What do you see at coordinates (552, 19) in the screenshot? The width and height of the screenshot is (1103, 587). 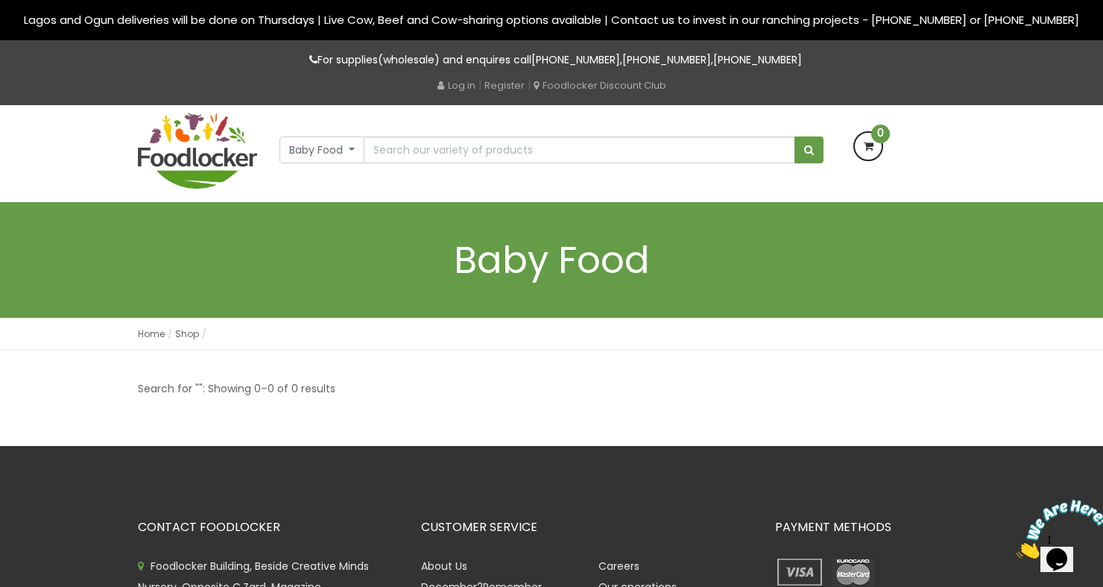 I see `span: Lagos and Ogun deliveries will be done on Thursdays | Live Cow, Beef and Cow-sharing options avai...` at bounding box center [552, 19].